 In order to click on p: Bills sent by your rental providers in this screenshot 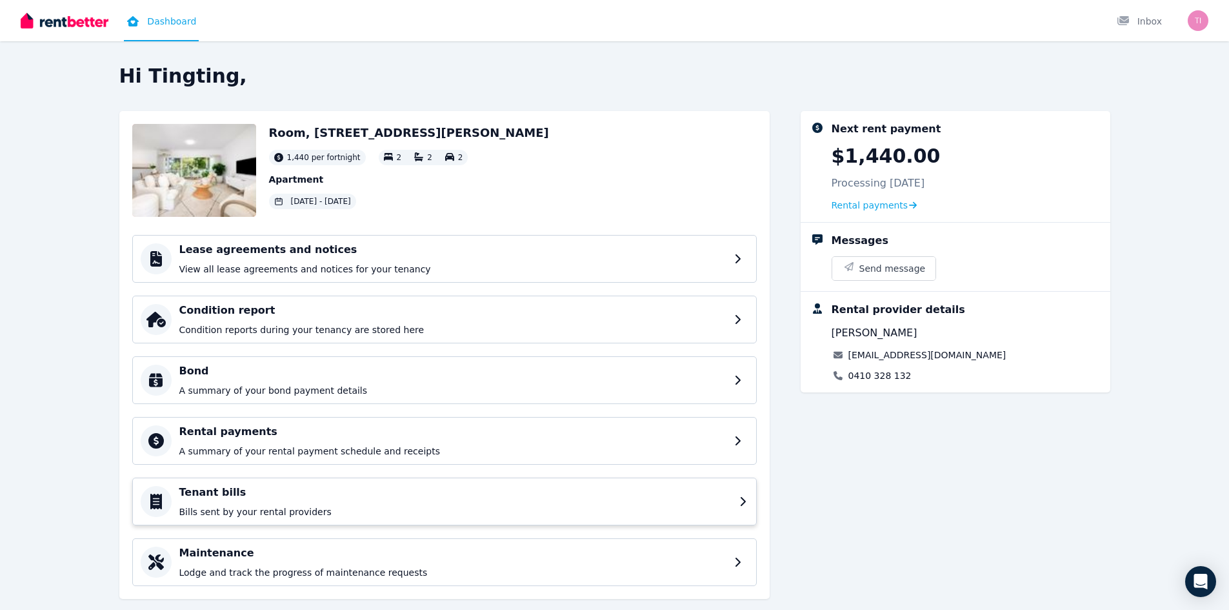, I will do `click(456, 512)`.